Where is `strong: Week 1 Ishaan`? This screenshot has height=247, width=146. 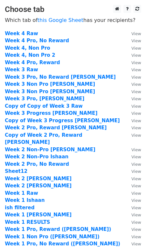
strong: Week 1 Ishaan is located at coordinates (25, 200).